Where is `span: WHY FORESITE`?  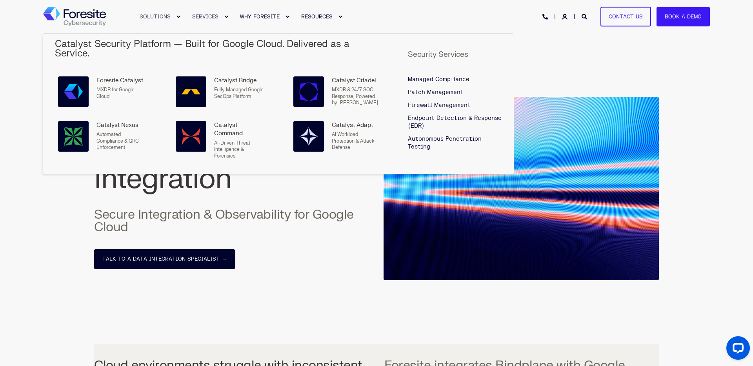 span: WHY FORESITE is located at coordinates (260, 16).